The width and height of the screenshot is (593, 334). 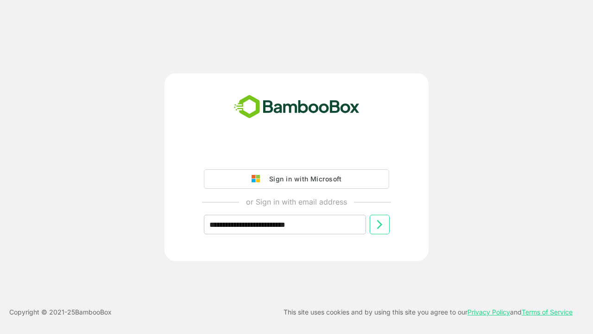 I want to click on p: or Sign in with email address, so click(x=297, y=202).